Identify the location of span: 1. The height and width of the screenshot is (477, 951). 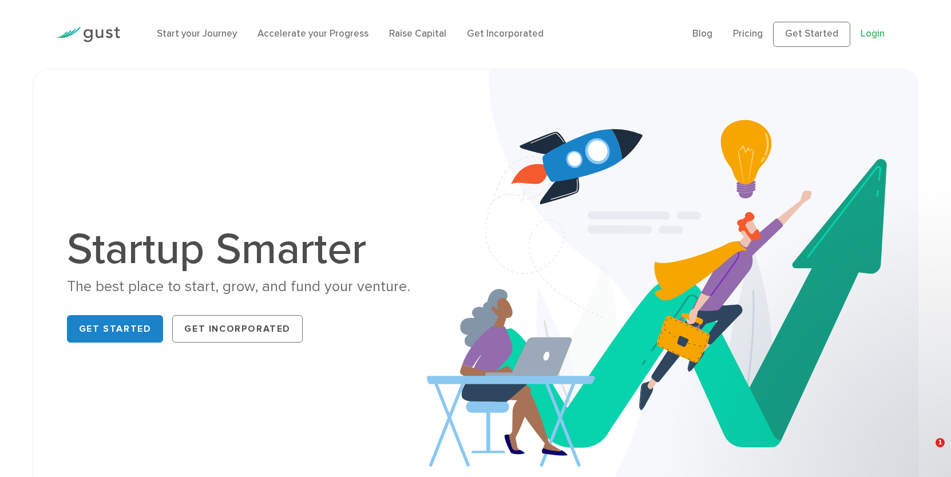
(940, 443).